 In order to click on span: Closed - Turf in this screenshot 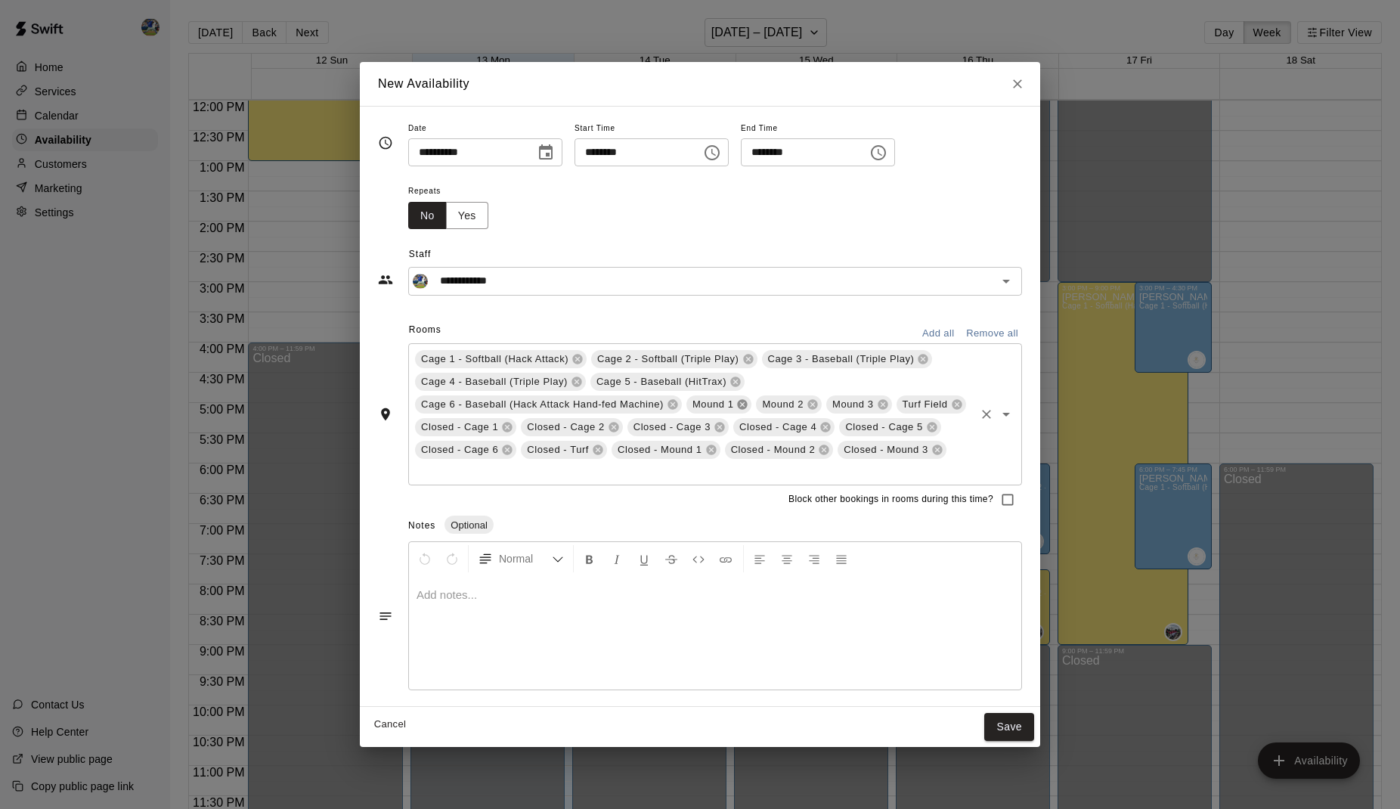, I will do `click(558, 450)`.